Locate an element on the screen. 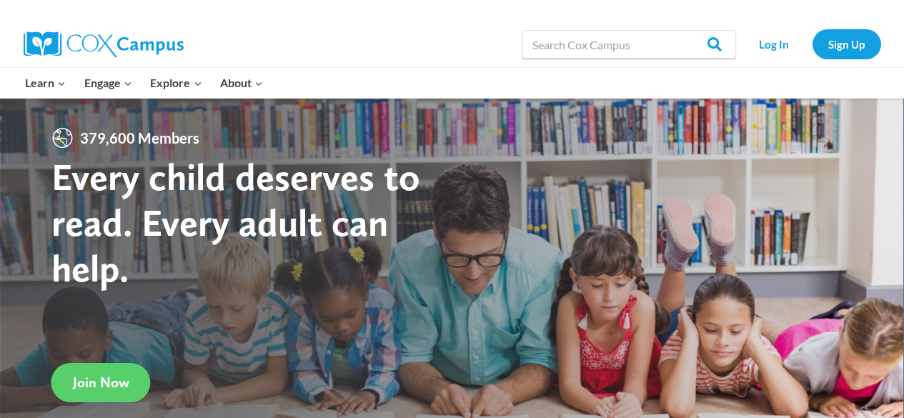 Image resolution: width=904 pixels, height=418 pixels. input: Search Cox Campus is located at coordinates (629, 44).